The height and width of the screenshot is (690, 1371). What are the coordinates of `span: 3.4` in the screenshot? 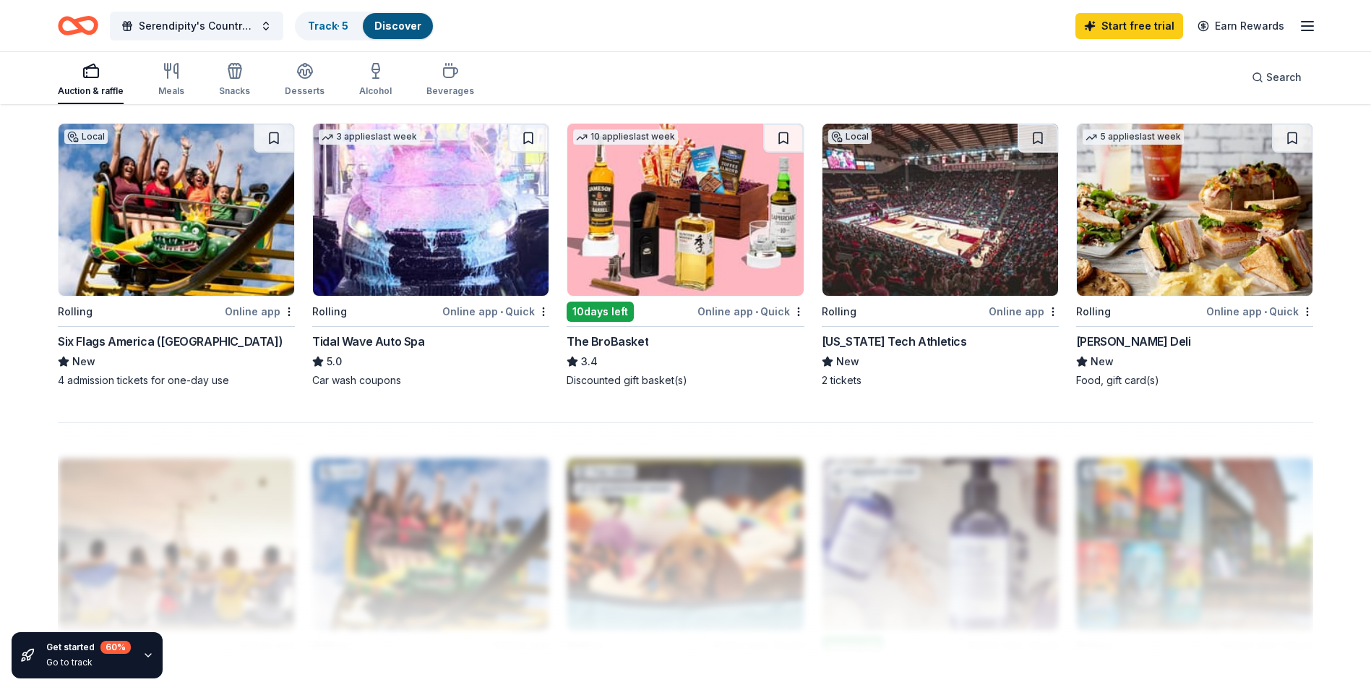 It's located at (589, 361).